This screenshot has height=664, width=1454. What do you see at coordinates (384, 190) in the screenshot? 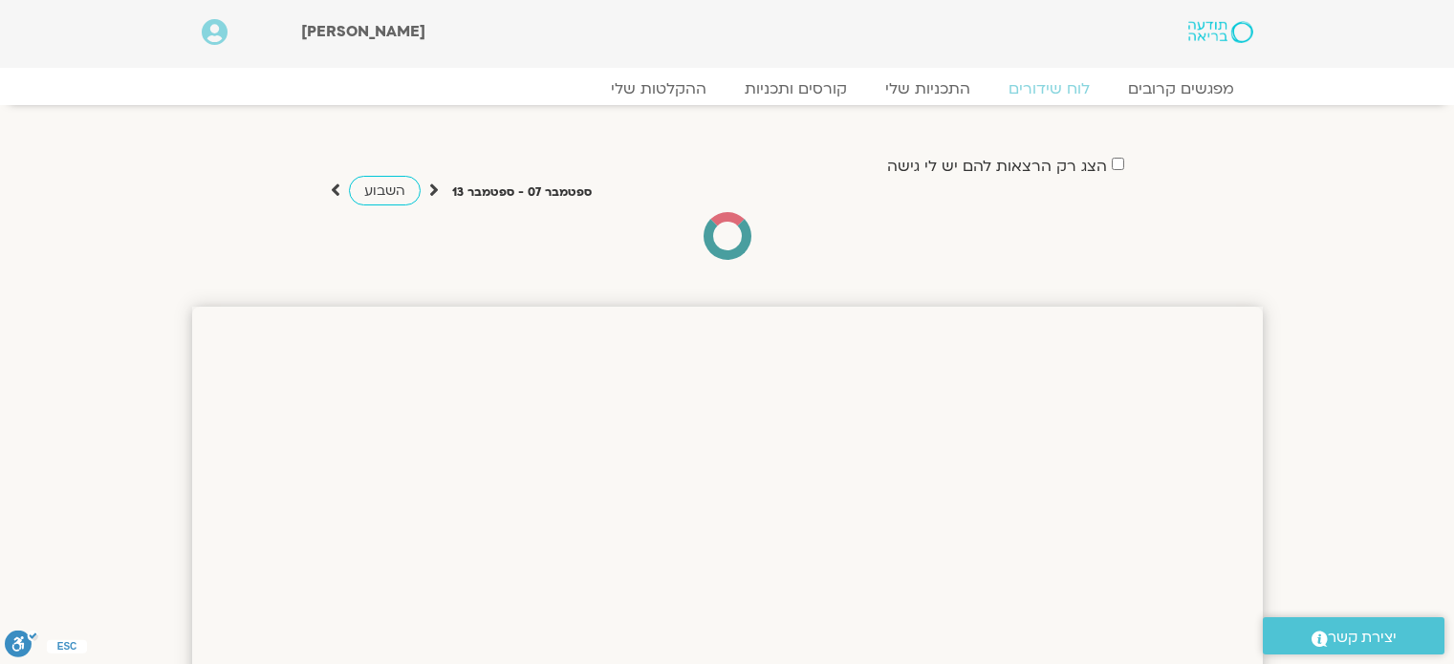
I see `a: השבוע` at bounding box center [384, 190].